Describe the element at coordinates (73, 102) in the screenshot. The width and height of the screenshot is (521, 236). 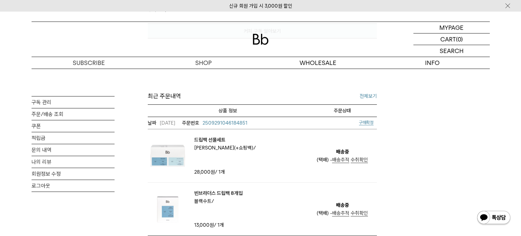
I see `a: 구독 관리` at that location.